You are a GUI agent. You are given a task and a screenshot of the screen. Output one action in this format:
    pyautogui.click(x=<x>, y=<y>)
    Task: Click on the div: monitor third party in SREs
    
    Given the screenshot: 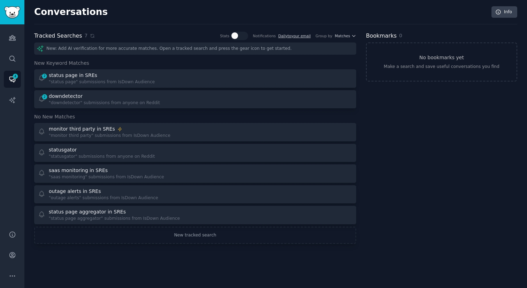 What is the action you would take?
    pyautogui.click(x=82, y=129)
    